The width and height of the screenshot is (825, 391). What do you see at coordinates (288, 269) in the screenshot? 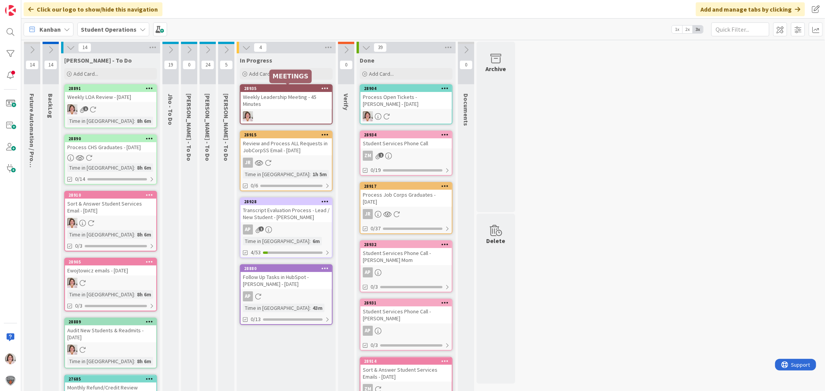
I see `div: 28880` at bounding box center [288, 269].